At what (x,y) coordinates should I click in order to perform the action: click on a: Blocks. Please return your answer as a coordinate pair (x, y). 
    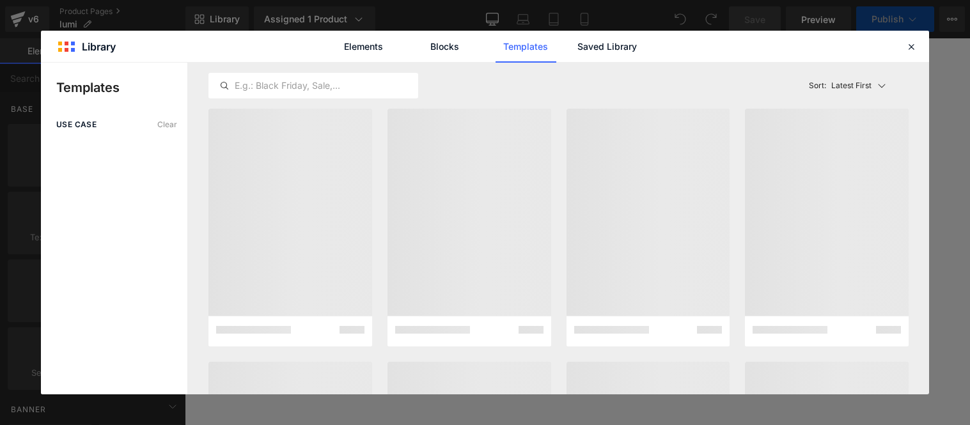
    Looking at the image, I should click on (444, 47).